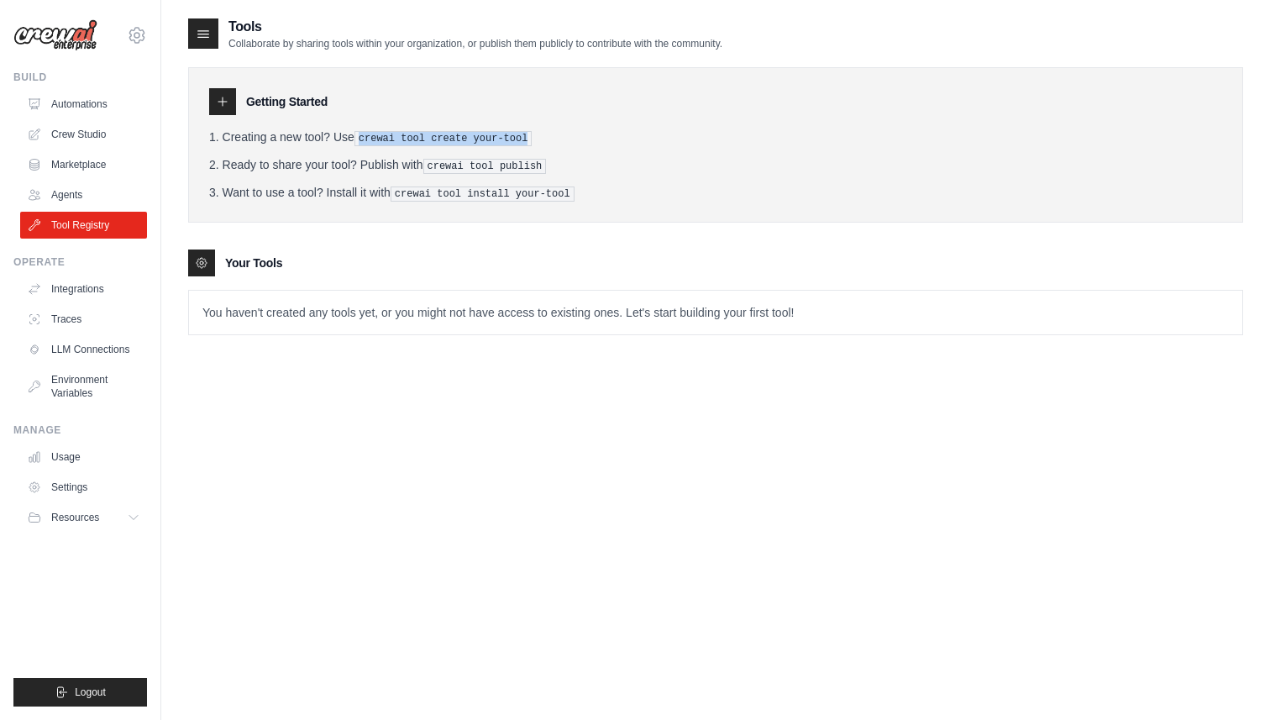 The height and width of the screenshot is (720, 1270). I want to click on pre: crewai tool install your-tool, so click(482, 194).